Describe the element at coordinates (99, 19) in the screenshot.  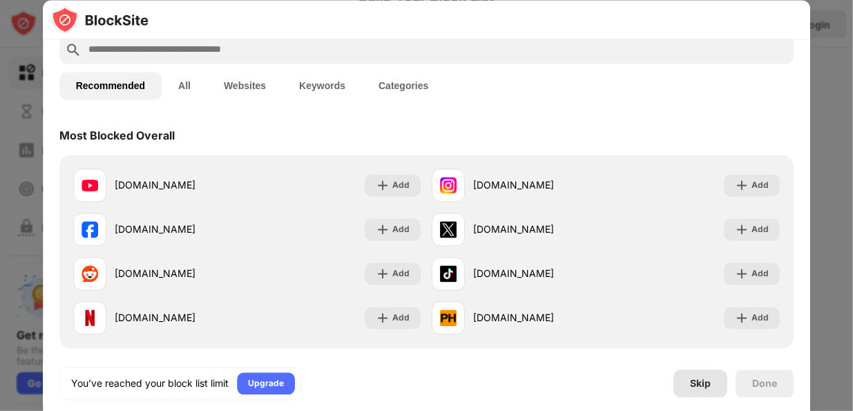
I see `img: logo-blocksite.svg` at that location.